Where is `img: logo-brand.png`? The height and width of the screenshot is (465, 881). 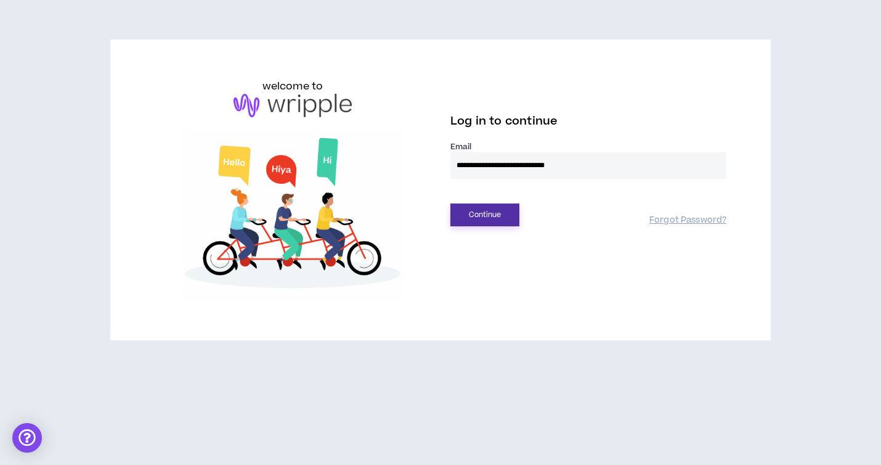 img: logo-brand.png is located at coordinates (293, 105).